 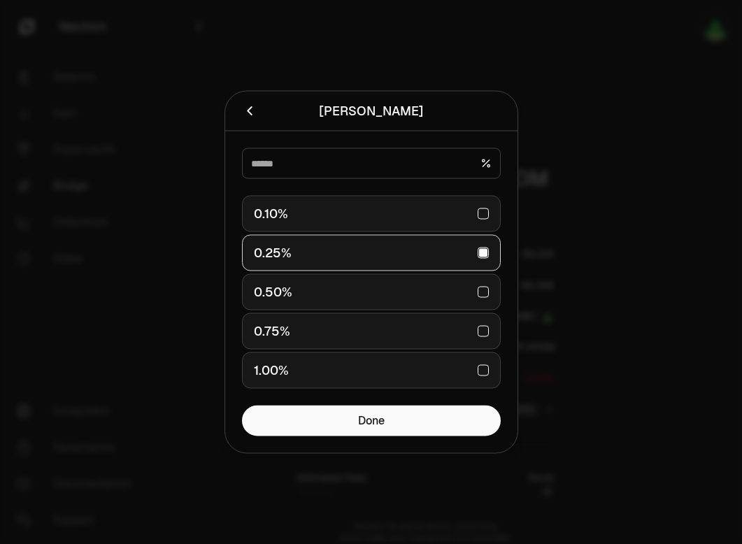 I want to click on div: 1.00%, so click(x=271, y=371).